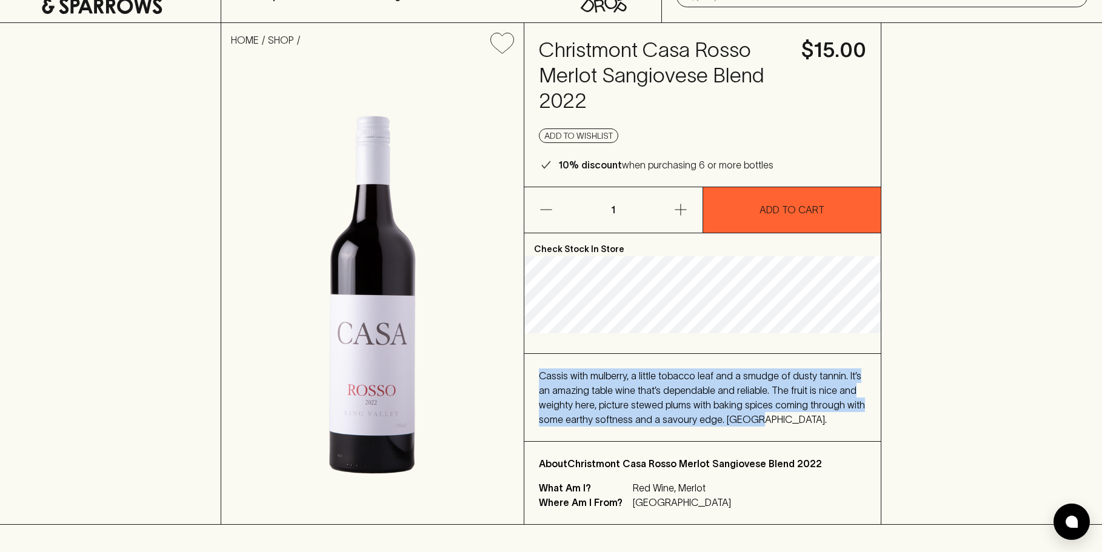 The image size is (1102, 552). What do you see at coordinates (613, 210) in the screenshot?
I see `p: 1` at bounding box center [613, 210].